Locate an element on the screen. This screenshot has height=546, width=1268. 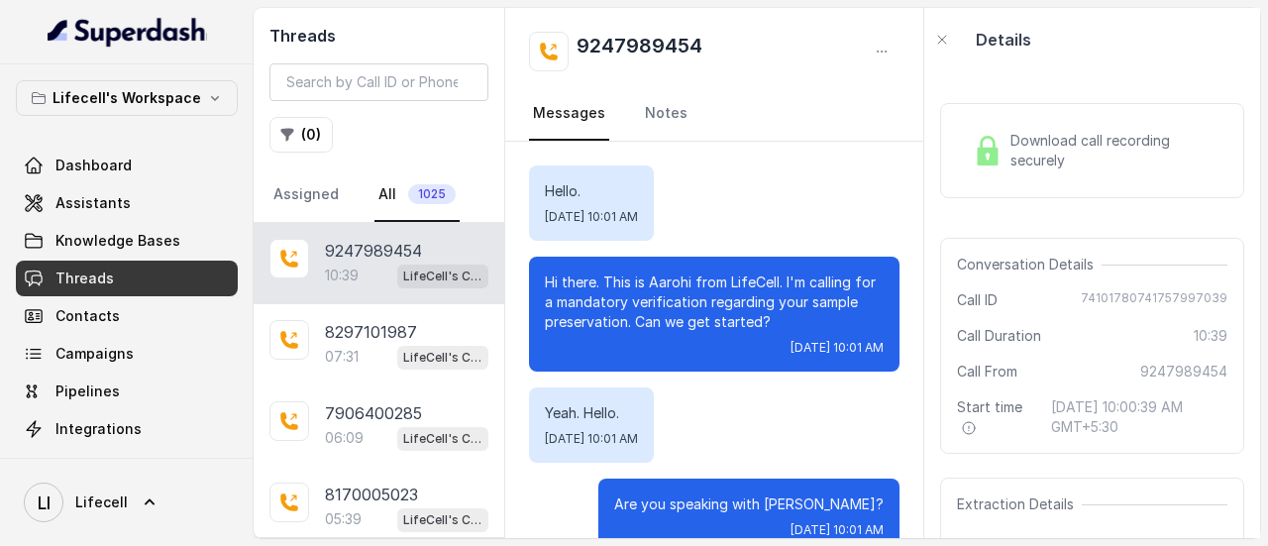
span: 9247989454 is located at coordinates (1184, 372).